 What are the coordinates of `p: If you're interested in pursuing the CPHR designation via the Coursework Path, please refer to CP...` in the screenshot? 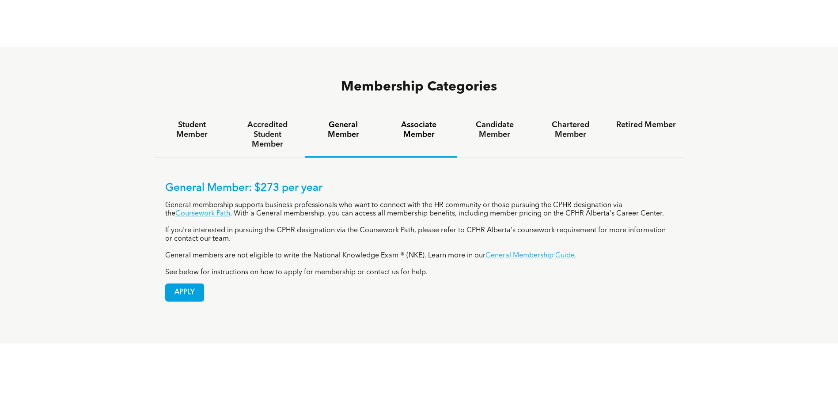 It's located at (419, 235).